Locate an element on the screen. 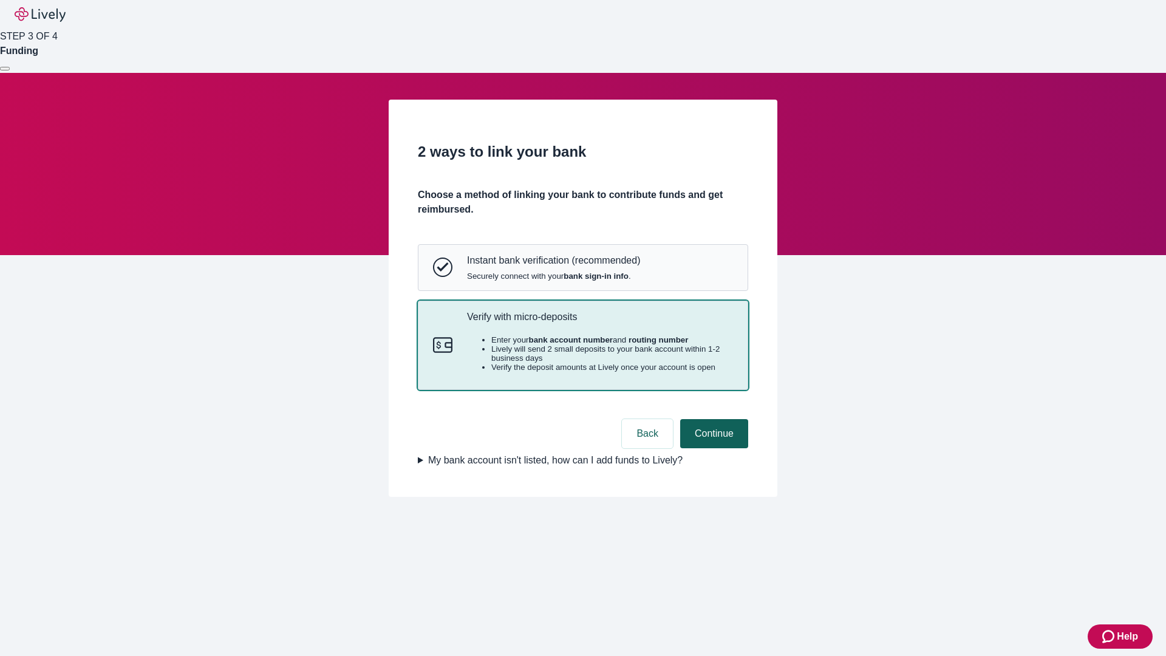 Image resolution: width=1166 pixels, height=656 pixels. button: Continue is located at coordinates (714, 434).